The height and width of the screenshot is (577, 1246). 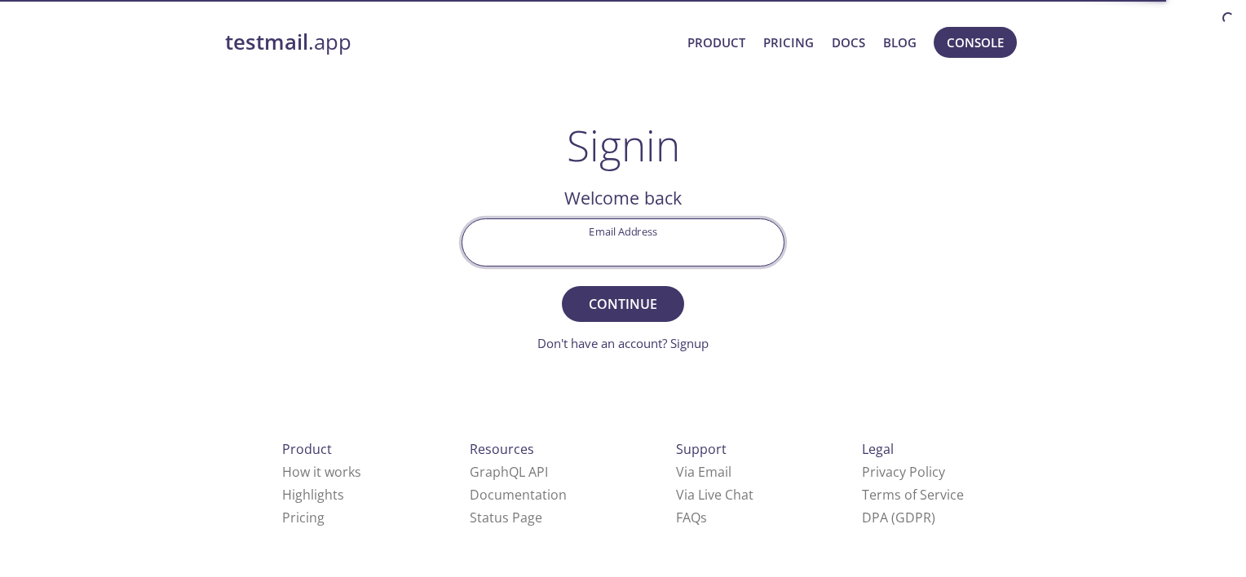 I want to click on button: Console, so click(x=975, y=42).